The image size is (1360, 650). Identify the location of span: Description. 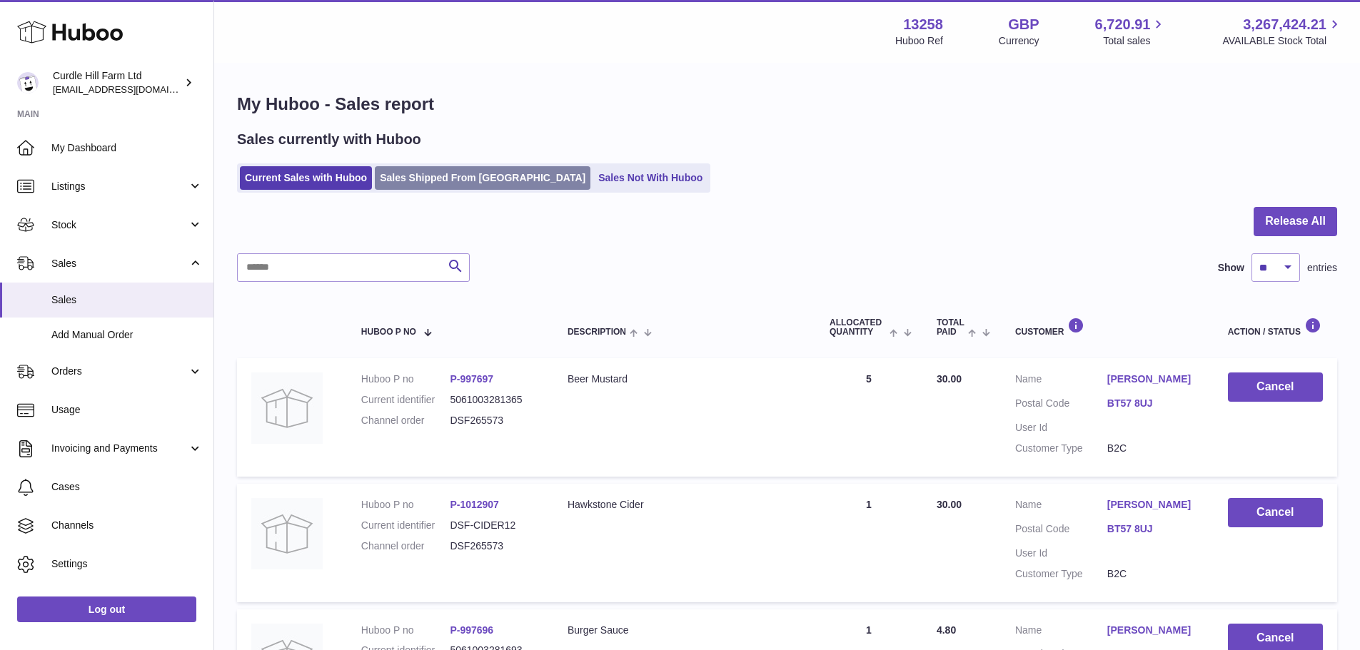
(597, 332).